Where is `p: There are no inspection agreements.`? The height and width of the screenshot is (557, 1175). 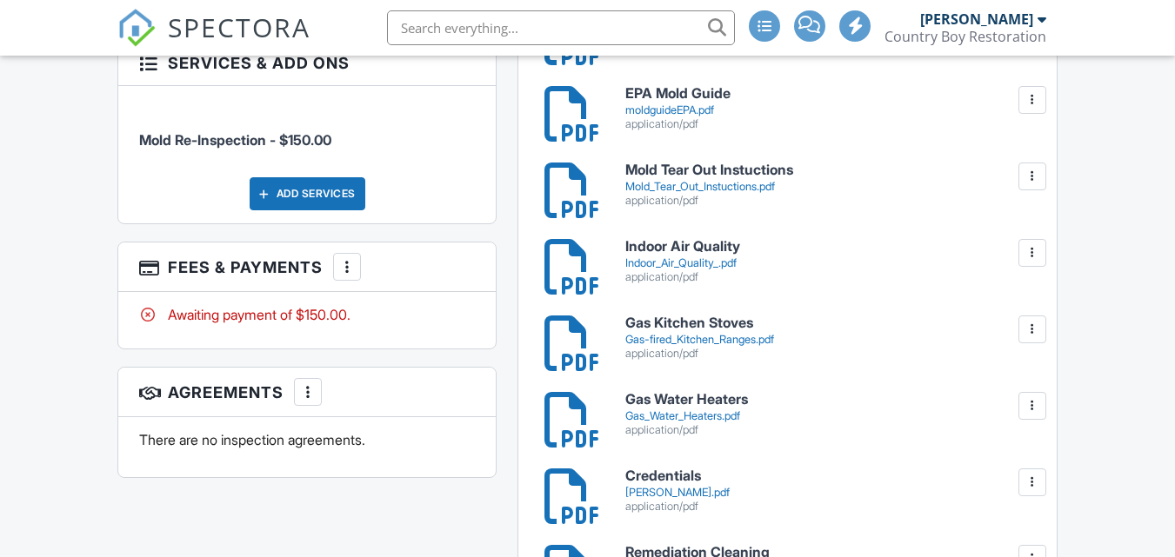 p: There are no inspection agreements. is located at coordinates (307, 440).